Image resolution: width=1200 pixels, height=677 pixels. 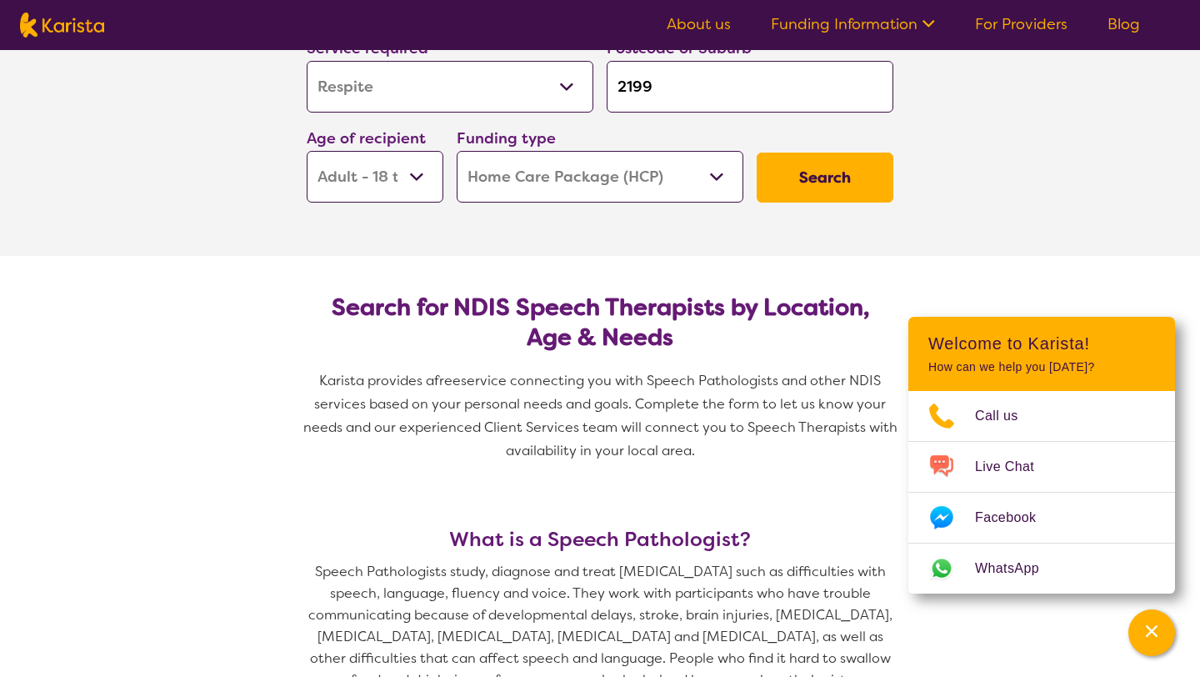 What do you see at coordinates (1123, 24) in the screenshot?
I see `a: Blog` at bounding box center [1123, 24].